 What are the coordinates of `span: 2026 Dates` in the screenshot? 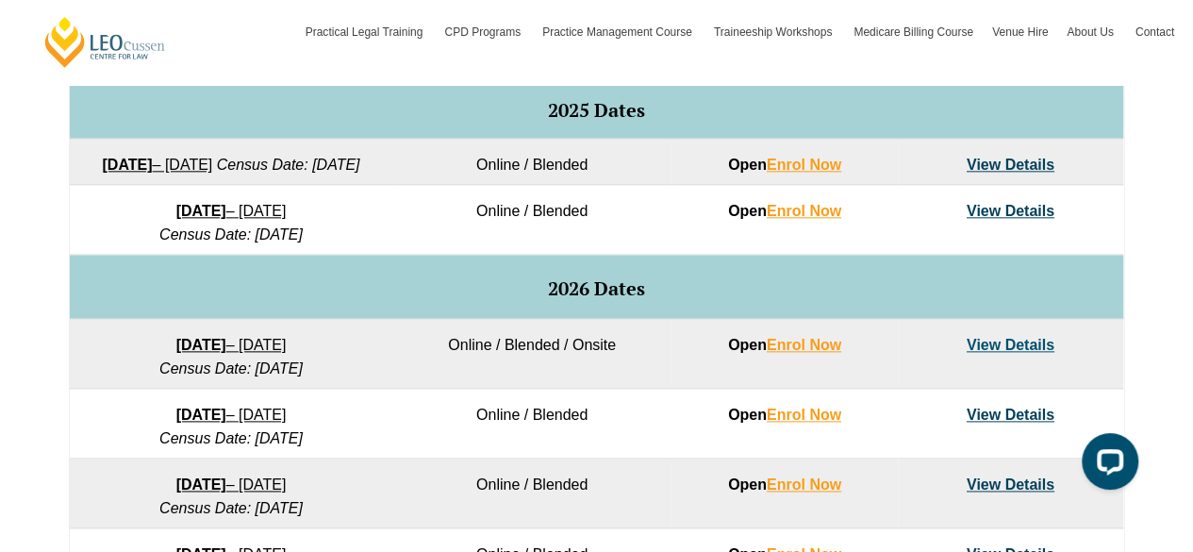 It's located at (596, 288).